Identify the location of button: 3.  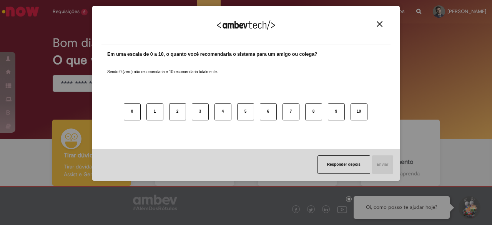
(200, 112).